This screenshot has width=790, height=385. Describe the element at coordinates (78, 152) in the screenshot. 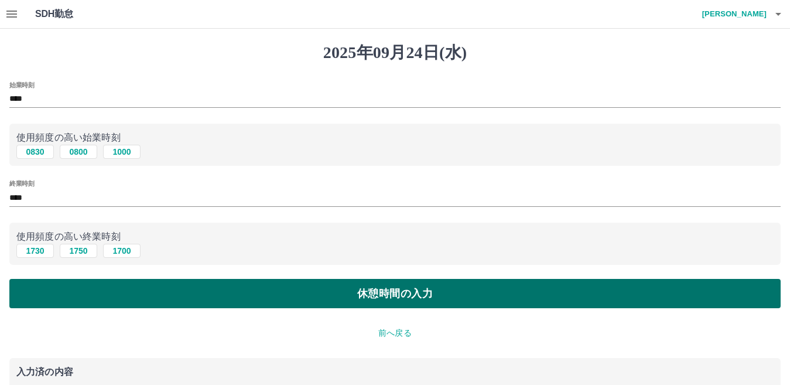

I see `button: 0800` at that location.